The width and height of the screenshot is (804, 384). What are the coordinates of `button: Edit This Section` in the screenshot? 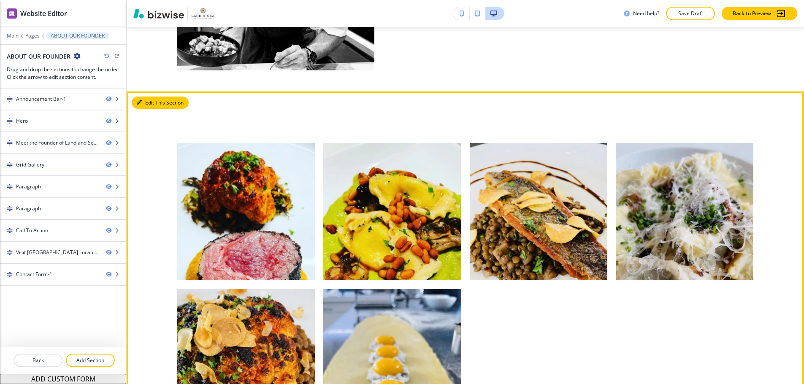 It's located at (160, 103).